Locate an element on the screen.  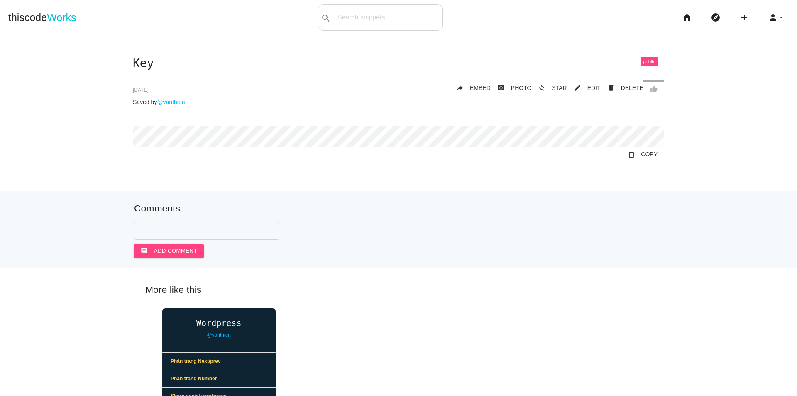
a: Delete Post is located at coordinates (622, 88).